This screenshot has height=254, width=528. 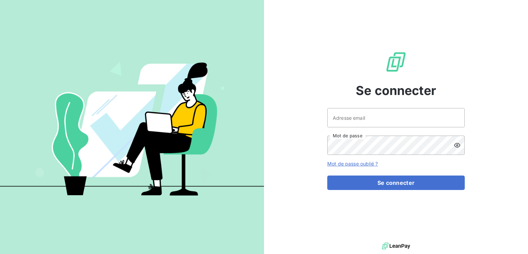 What do you see at coordinates (352, 163) in the screenshot?
I see `a: Mot de passe oublié ?` at bounding box center [352, 163].